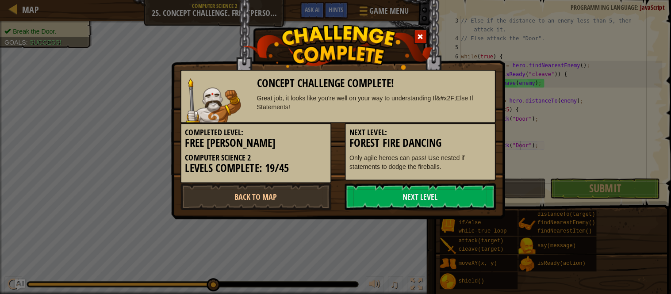  Describe the element at coordinates (254, 197) in the screenshot. I see `a: Back to Map` at that location.